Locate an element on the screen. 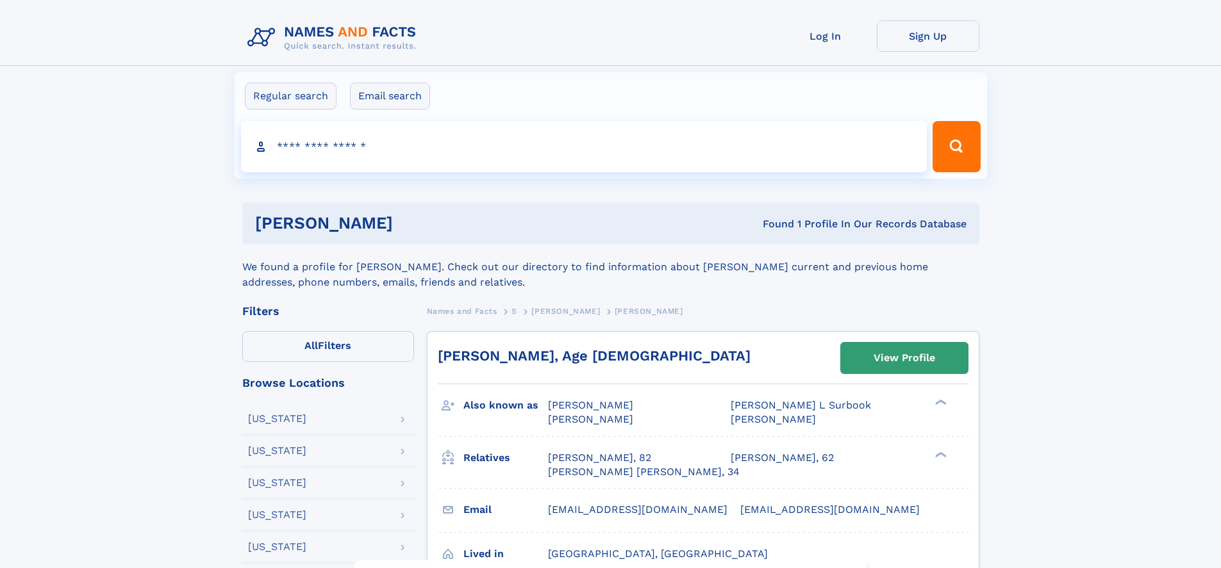  h3: Lived in is located at coordinates (506, 554).